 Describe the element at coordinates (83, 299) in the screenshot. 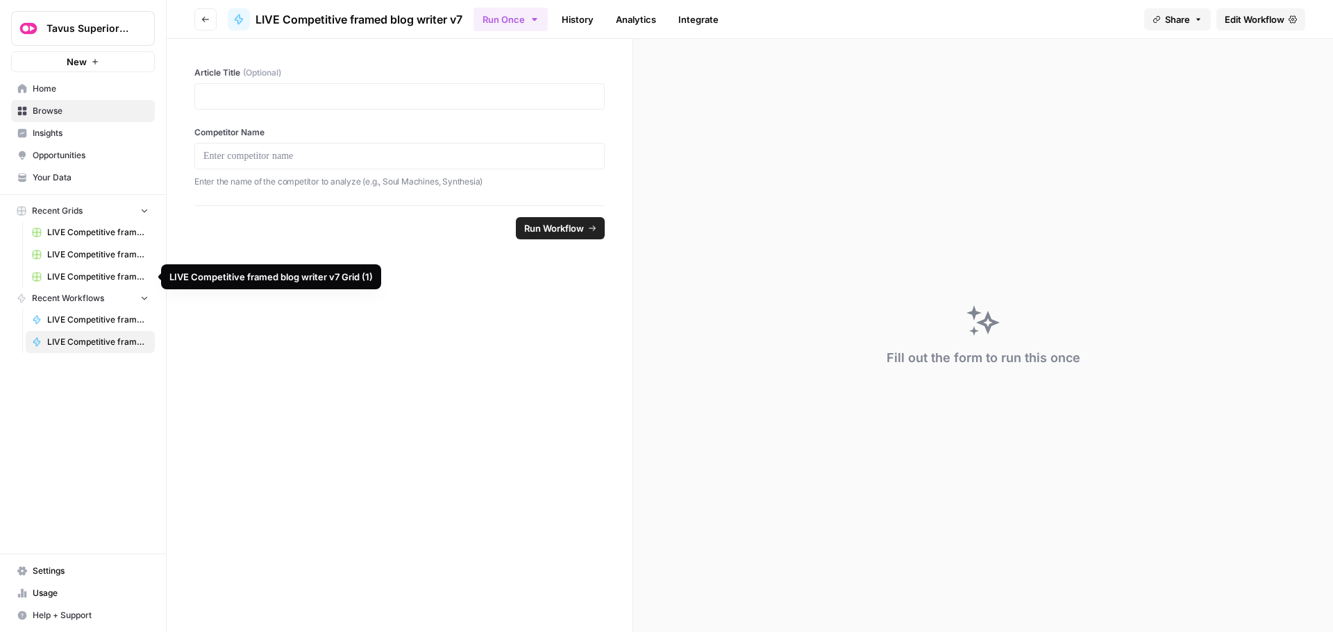

I see `button: Recent Workflows` at that location.